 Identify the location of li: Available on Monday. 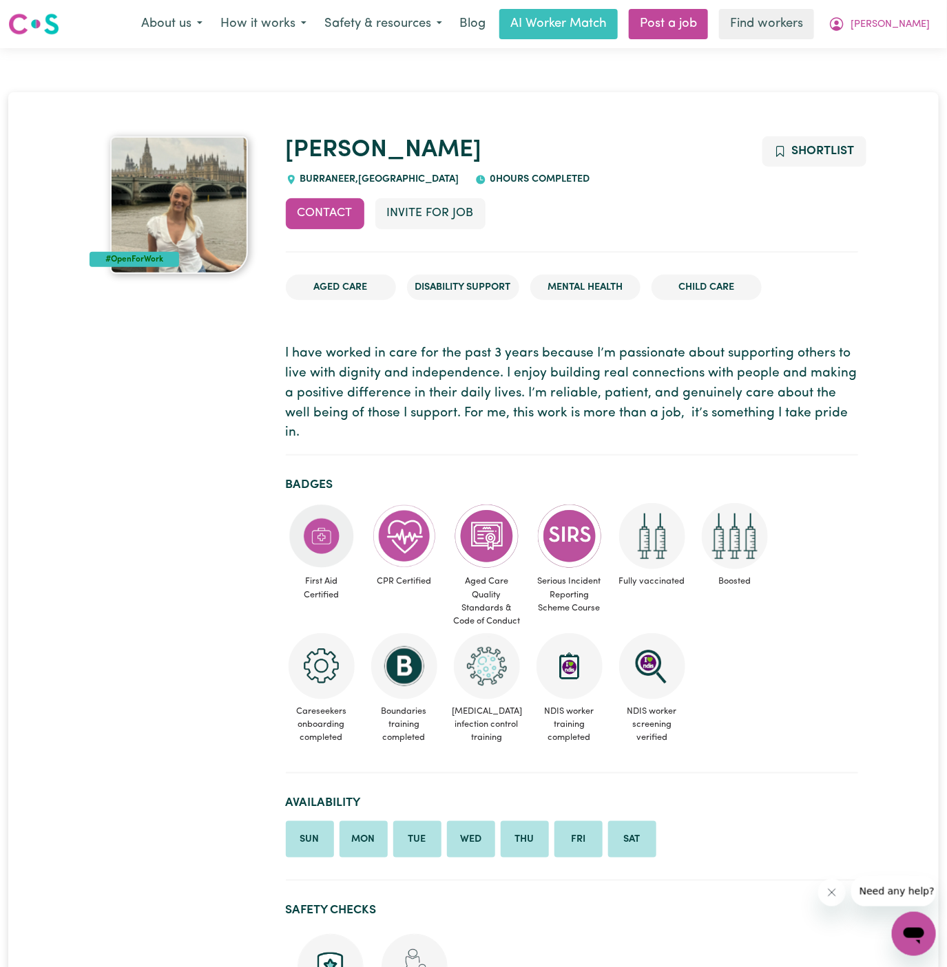
(364, 840).